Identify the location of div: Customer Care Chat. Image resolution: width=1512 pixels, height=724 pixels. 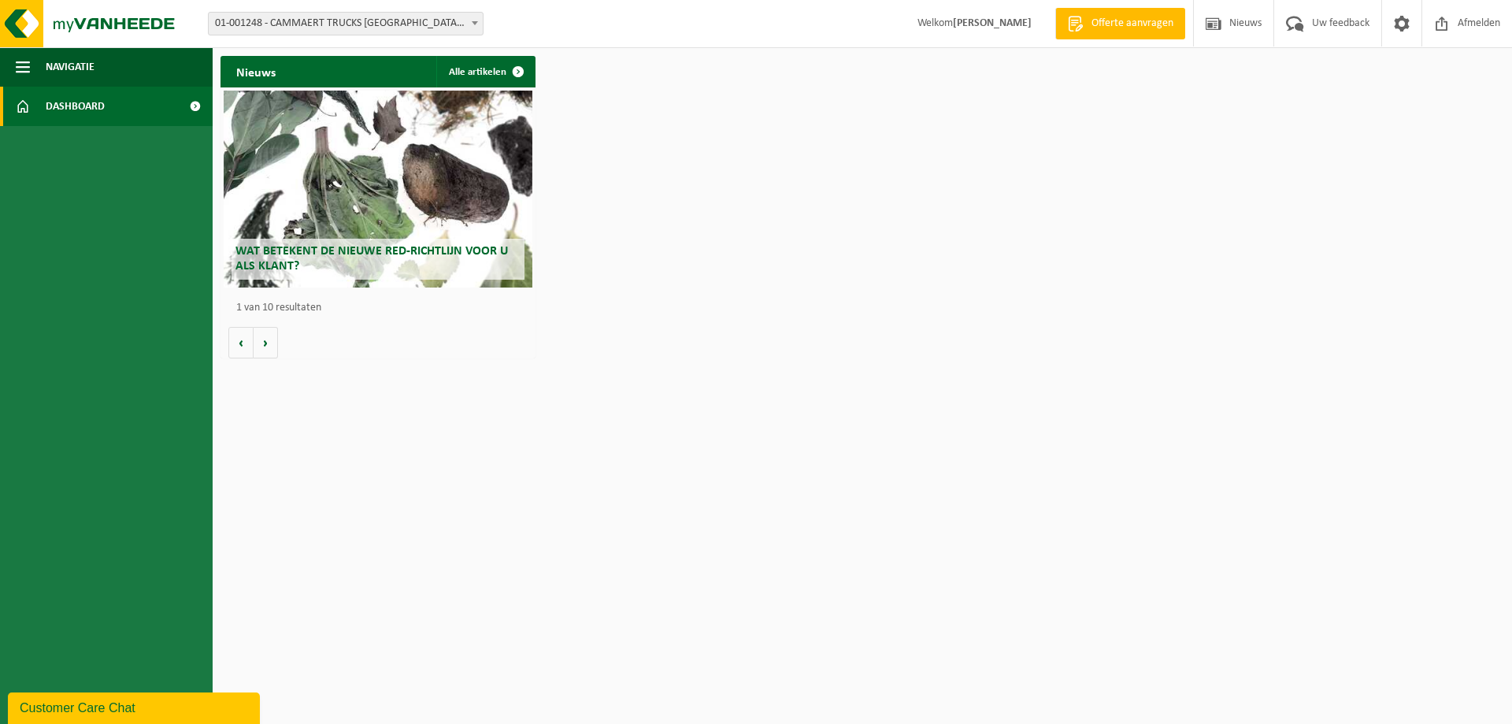
(126, 19).